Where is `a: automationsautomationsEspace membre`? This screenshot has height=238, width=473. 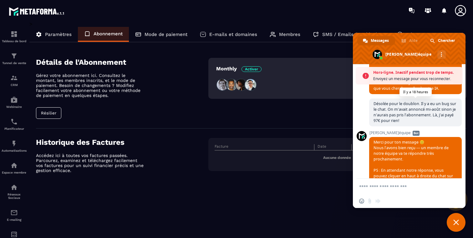 a: automationsautomationsEspace membre is located at coordinates (14, 168).